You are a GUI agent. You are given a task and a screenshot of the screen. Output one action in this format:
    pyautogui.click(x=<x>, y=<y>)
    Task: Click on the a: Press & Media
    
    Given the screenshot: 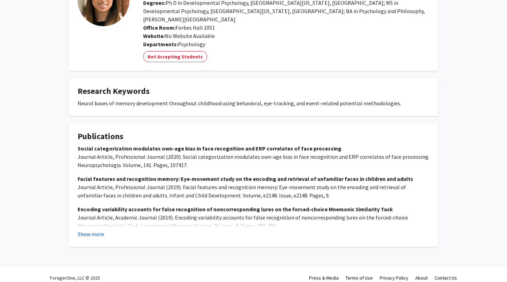 What is the action you would take?
    pyautogui.click(x=324, y=278)
    